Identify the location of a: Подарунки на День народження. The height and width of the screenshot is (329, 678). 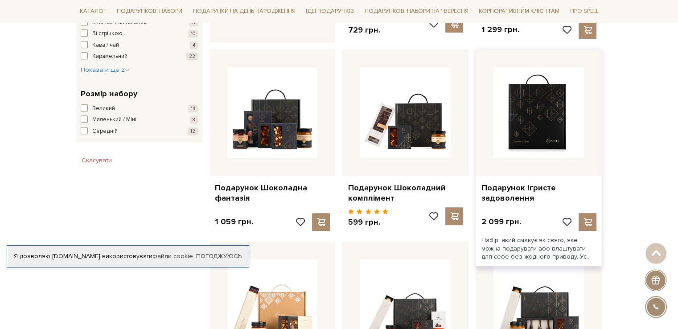
(244, 11).